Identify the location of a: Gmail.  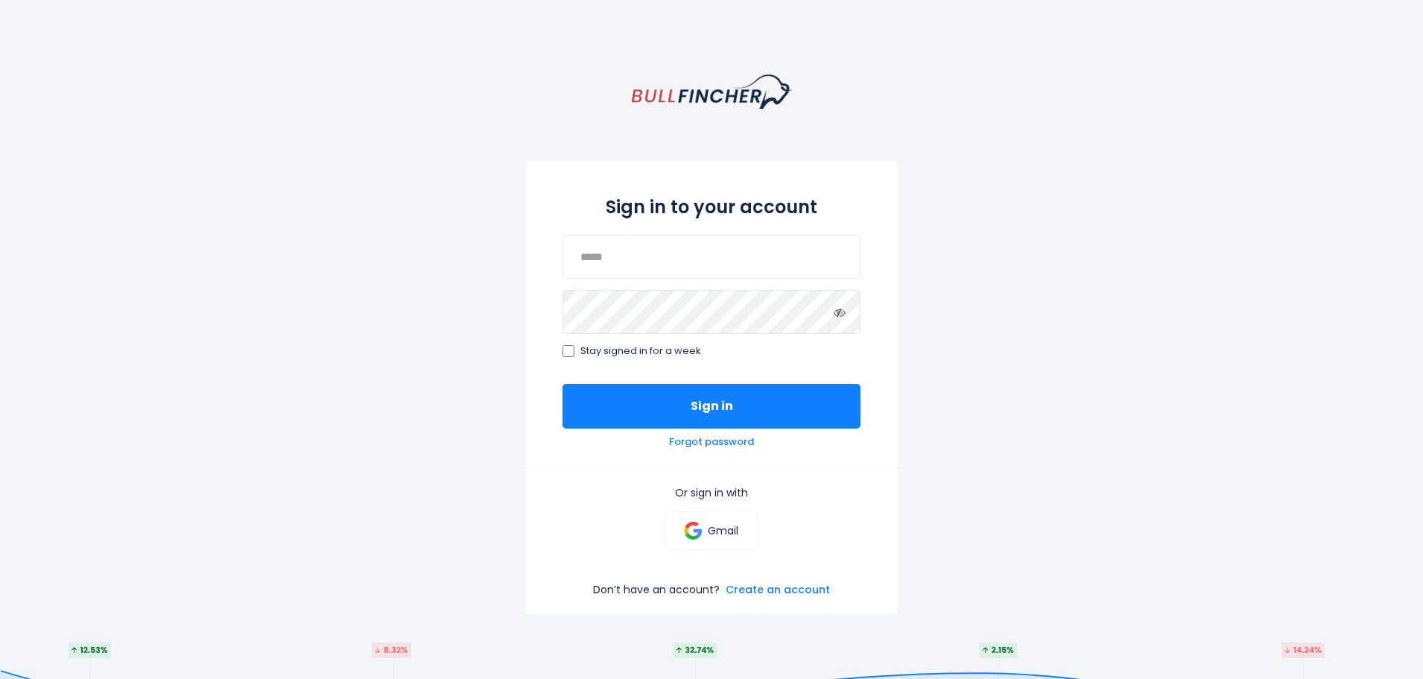
(711, 530).